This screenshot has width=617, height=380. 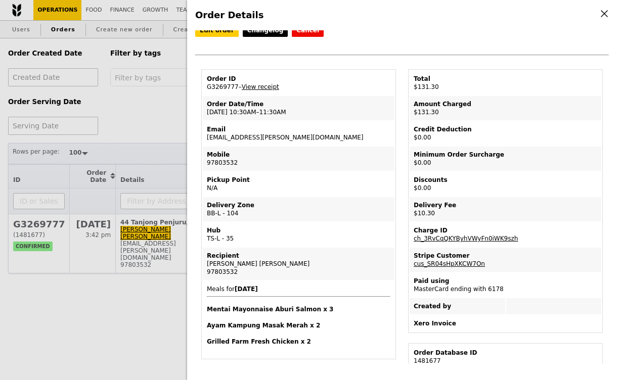 What do you see at coordinates (449, 264) in the screenshot?
I see `a: cus_SR04sHpXKCW7On` at bounding box center [449, 264].